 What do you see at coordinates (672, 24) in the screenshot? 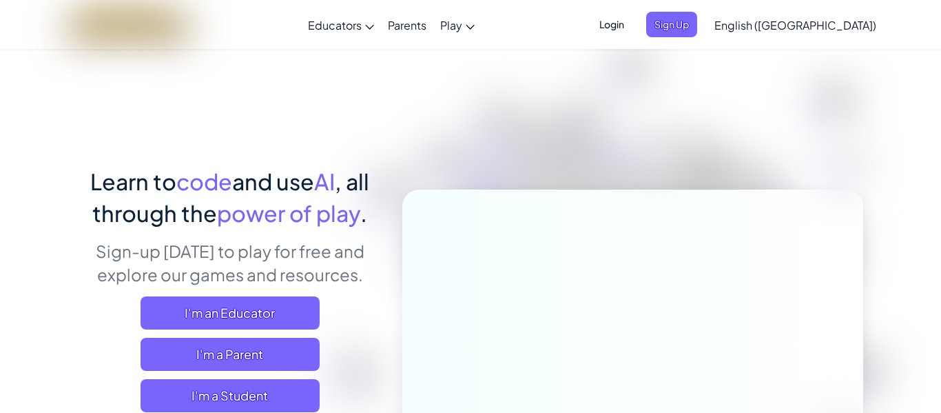
I see `button: Sign Up` at bounding box center [672, 24].